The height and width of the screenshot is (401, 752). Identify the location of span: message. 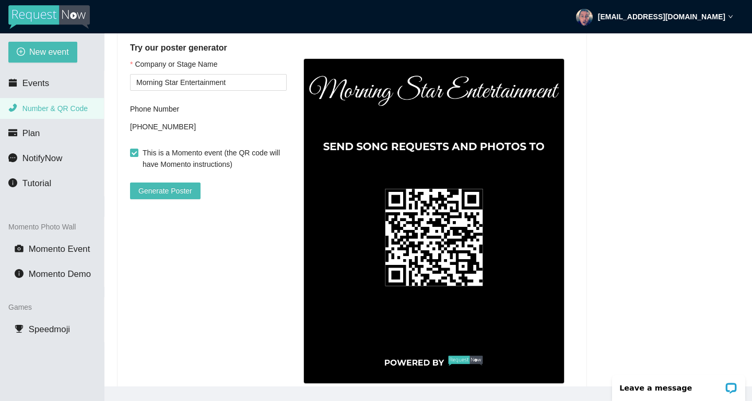
(13, 158).